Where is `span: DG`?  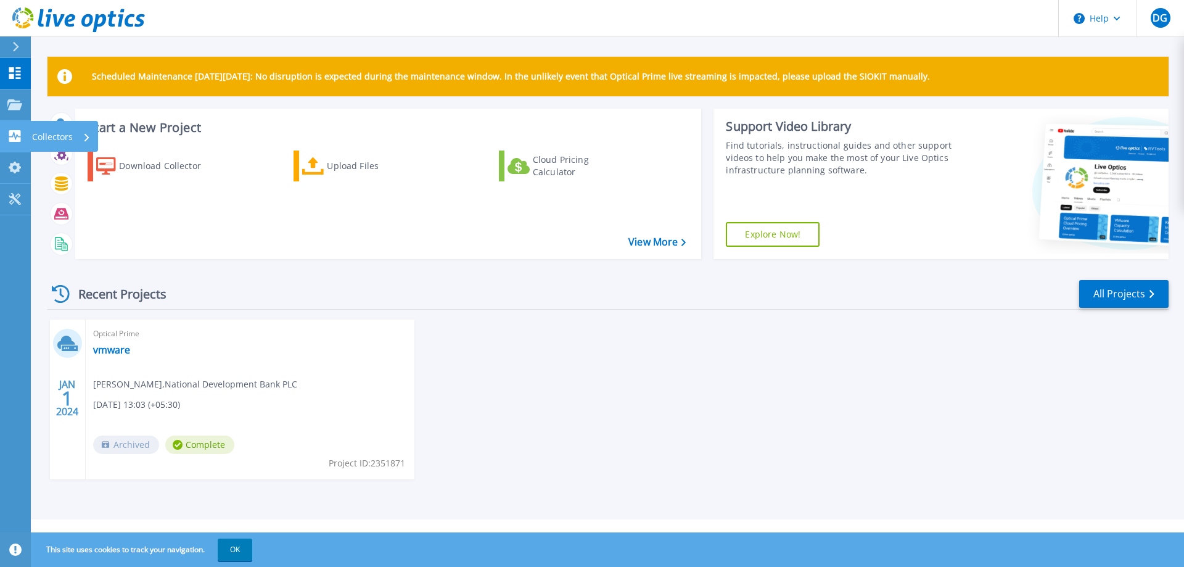
span: DG is located at coordinates (1160, 18).